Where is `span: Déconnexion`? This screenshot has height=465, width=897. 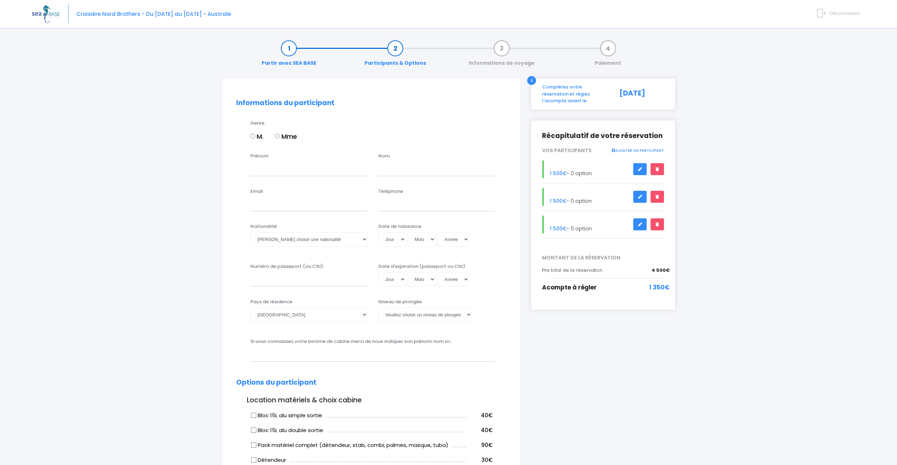
span: Déconnexion is located at coordinates (845, 13).